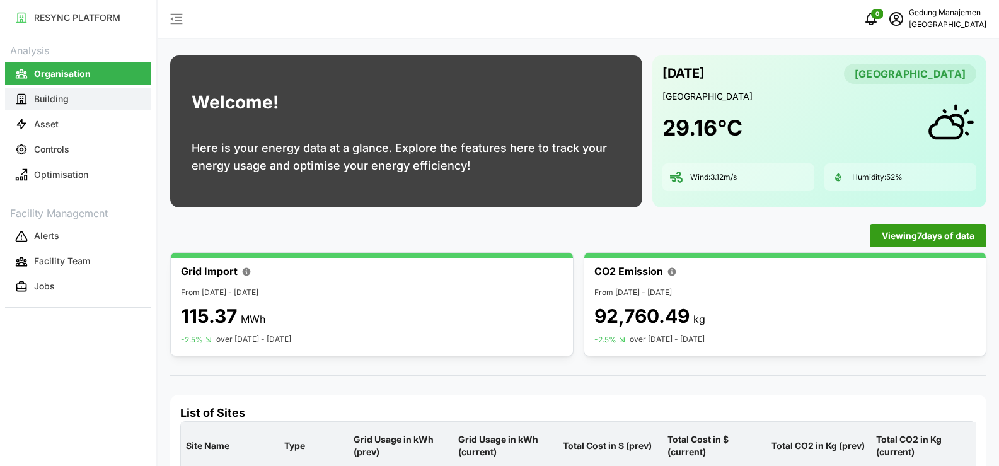 The width and height of the screenshot is (999, 466). What do you see at coordinates (78, 18) in the screenshot?
I see `button: RESYNC PLATFORM` at bounding box center [78, 18].